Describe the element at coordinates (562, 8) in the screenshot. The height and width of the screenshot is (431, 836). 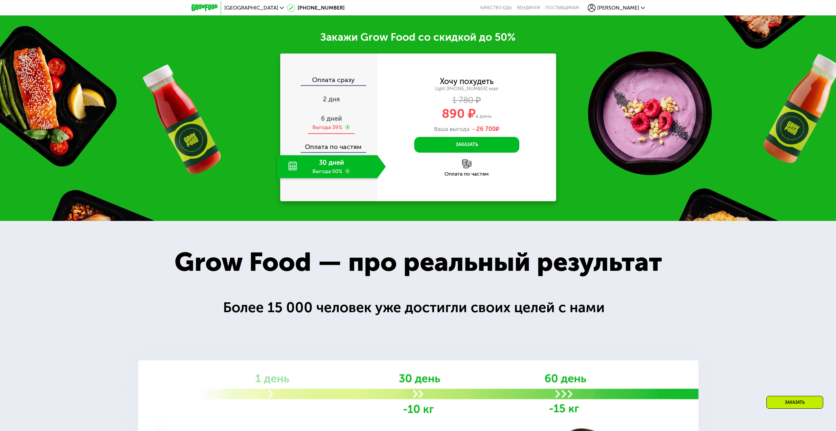
I see `div: поставщикам` at that location.